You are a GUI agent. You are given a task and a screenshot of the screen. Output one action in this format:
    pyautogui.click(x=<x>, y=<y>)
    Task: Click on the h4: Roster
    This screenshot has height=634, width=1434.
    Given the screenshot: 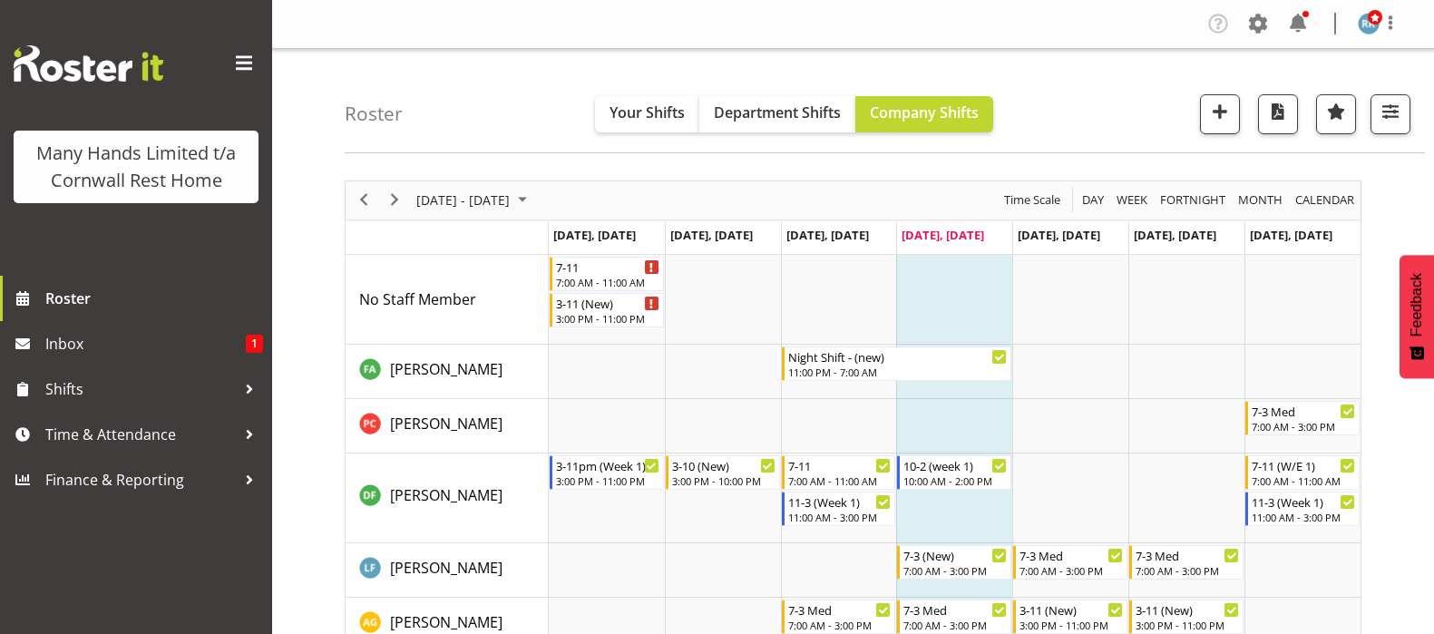 What is the action you would take?
    pyautogui.click(x=374, y=113)
    